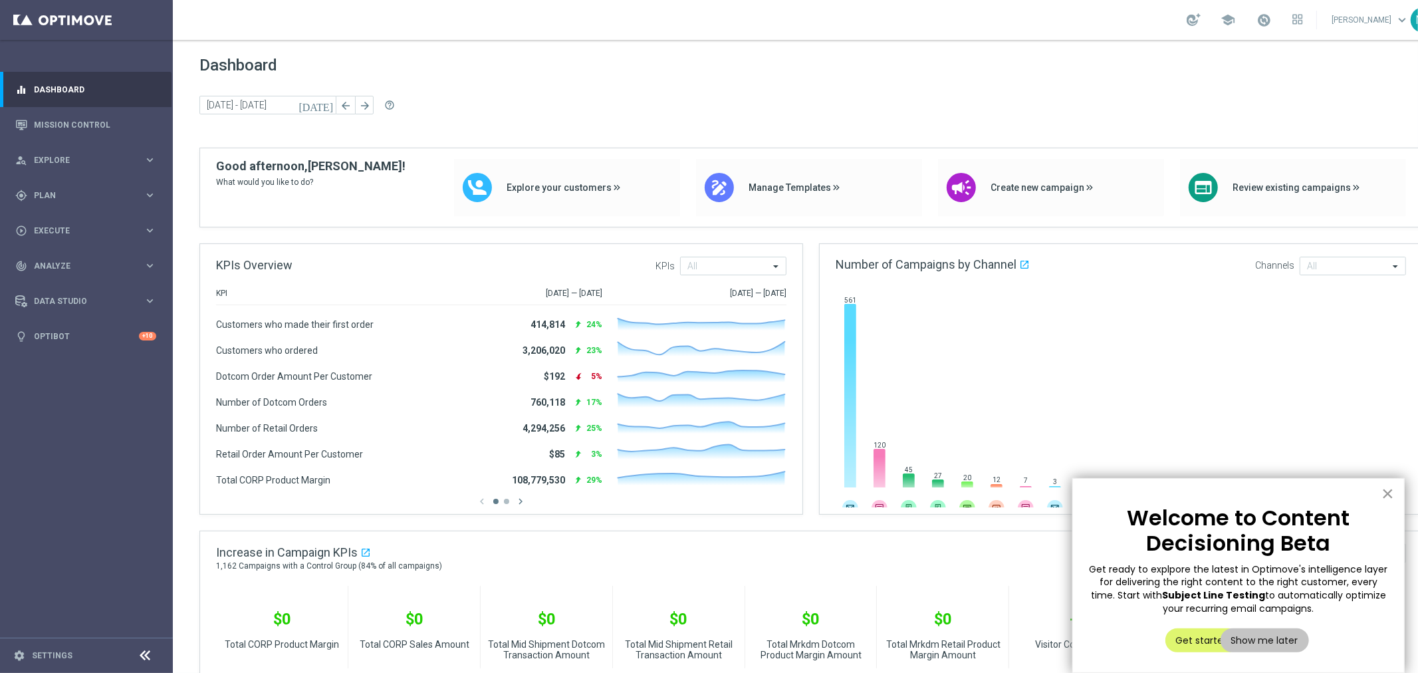 Image resolution: width=1418 pixels, height=673 pixels. I want to click on div: Optibot, so click(86, 336).